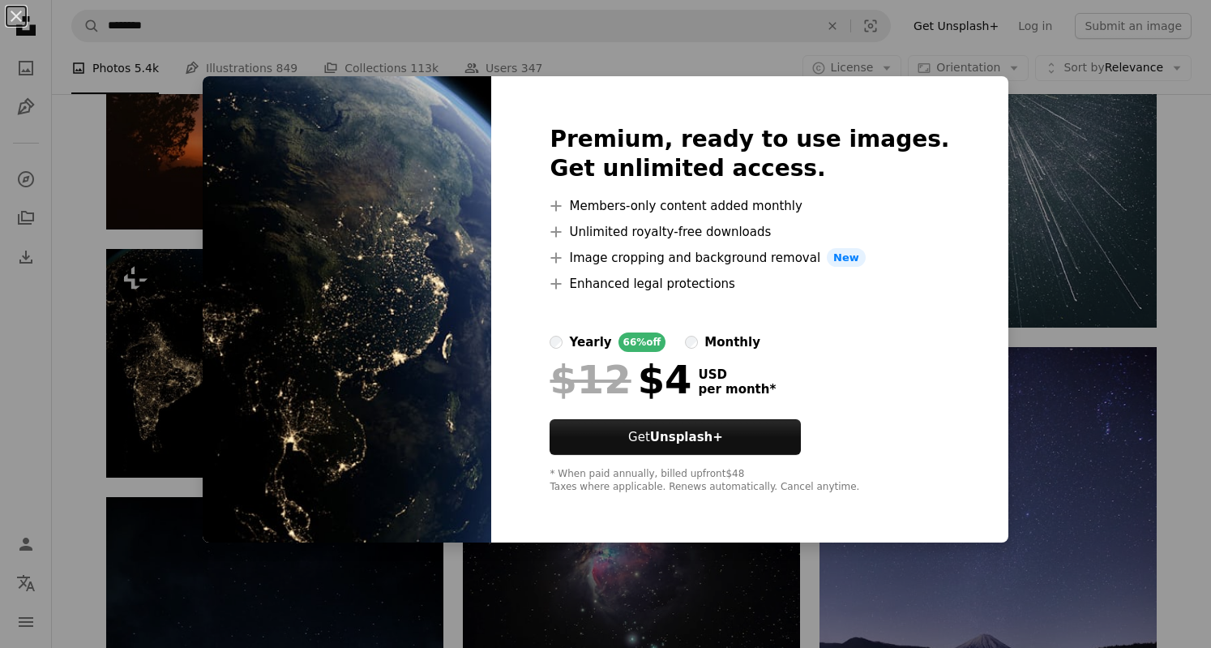 The height and width of the screenshot is (648, 1211). What do you see at coordinates (556, 342) in the screenshot?
I see `input: yearly66%off` at bounding box center [556, 342].